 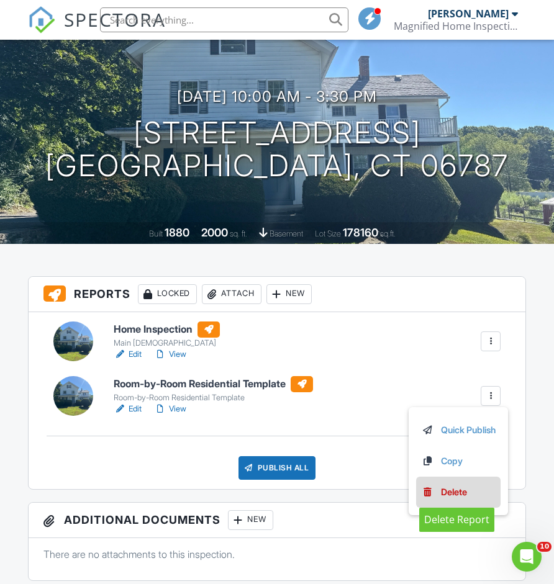 I want to click on div: Attach, so click(x=232, y=294).